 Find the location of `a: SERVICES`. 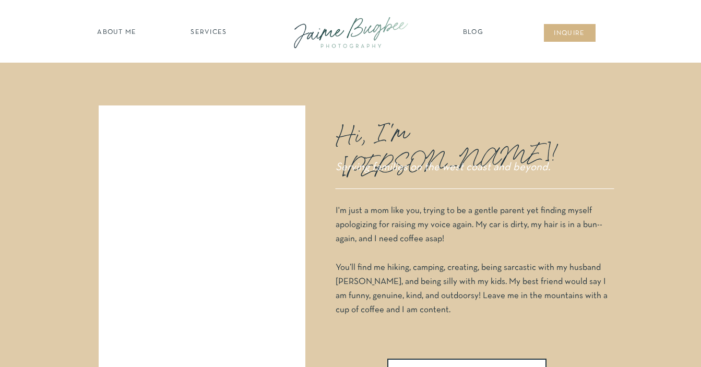

a: SERVICES is located at coordinates (209, 33).